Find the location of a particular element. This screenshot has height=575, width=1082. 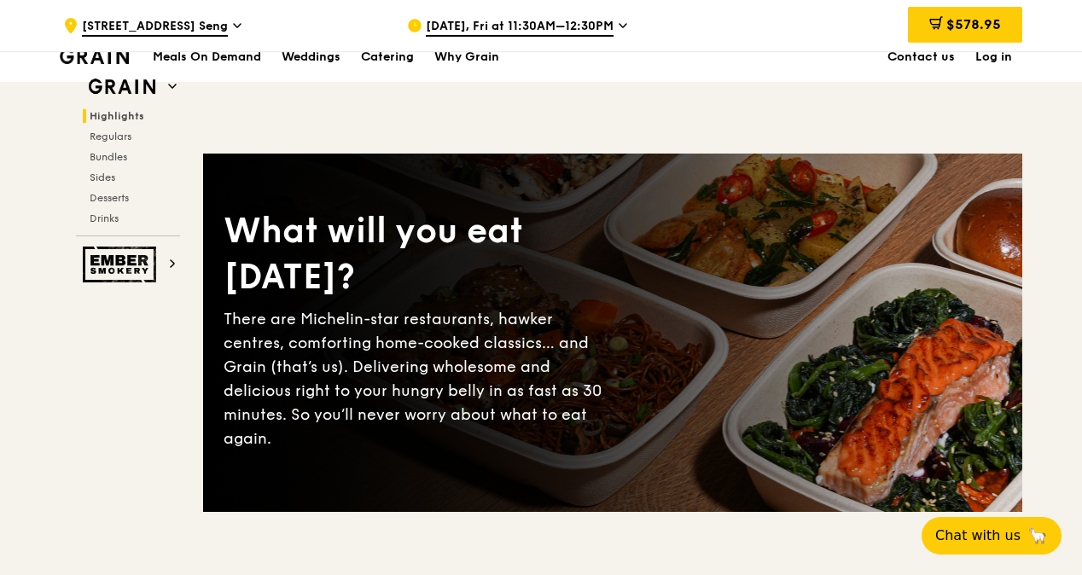

span: Chat with us is located at coordinates (978, 536).